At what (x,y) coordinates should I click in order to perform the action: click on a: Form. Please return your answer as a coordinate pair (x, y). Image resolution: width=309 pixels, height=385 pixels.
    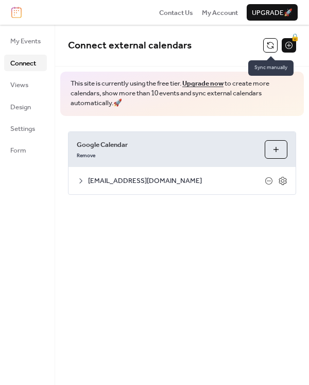
    Looking at the image, I should click on (25, 150).